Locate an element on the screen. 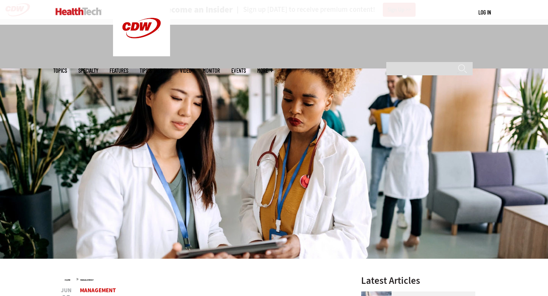 This screenshot has width=548, height=296. a: Log in is located at coordinates (484, 12).